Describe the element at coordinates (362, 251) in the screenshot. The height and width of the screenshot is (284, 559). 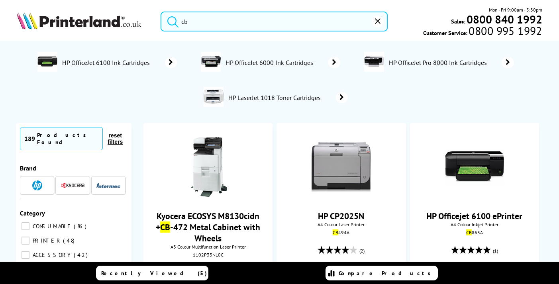
I see `span: (2)` at that location.